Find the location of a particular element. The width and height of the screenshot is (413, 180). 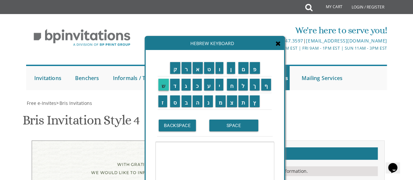

input: ף is located at coordinates (266, 85).